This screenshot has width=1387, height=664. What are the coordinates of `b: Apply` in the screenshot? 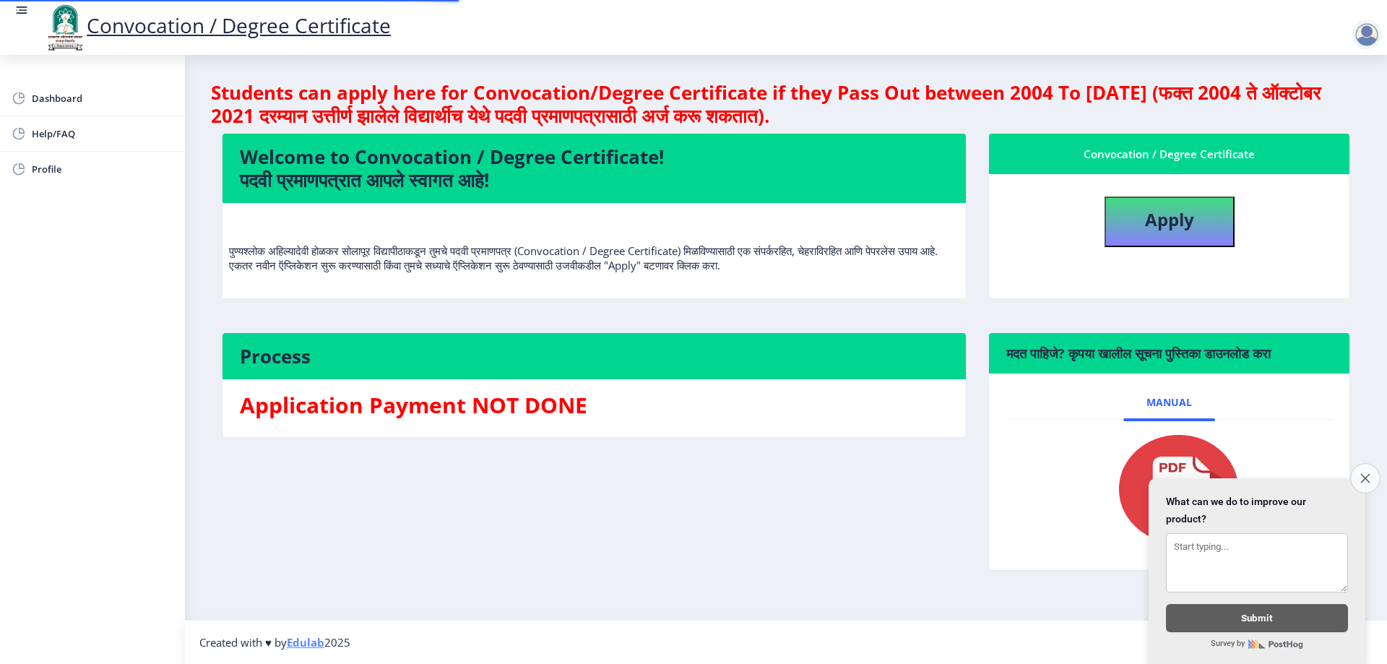 It's located at (1169, 219).